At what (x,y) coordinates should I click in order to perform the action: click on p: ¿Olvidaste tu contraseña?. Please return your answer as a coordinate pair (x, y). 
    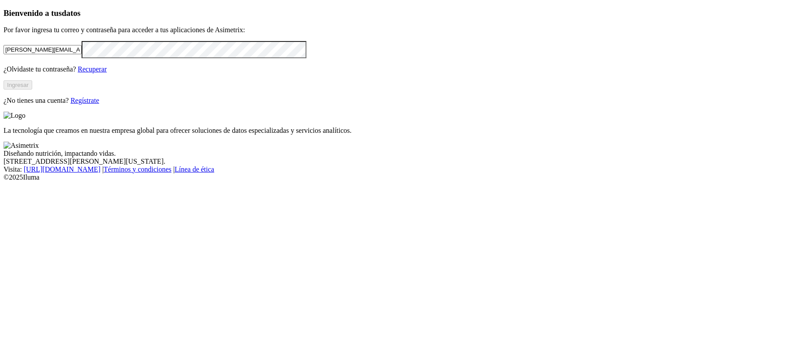
    Looking at the image, I should click on (401, 69).